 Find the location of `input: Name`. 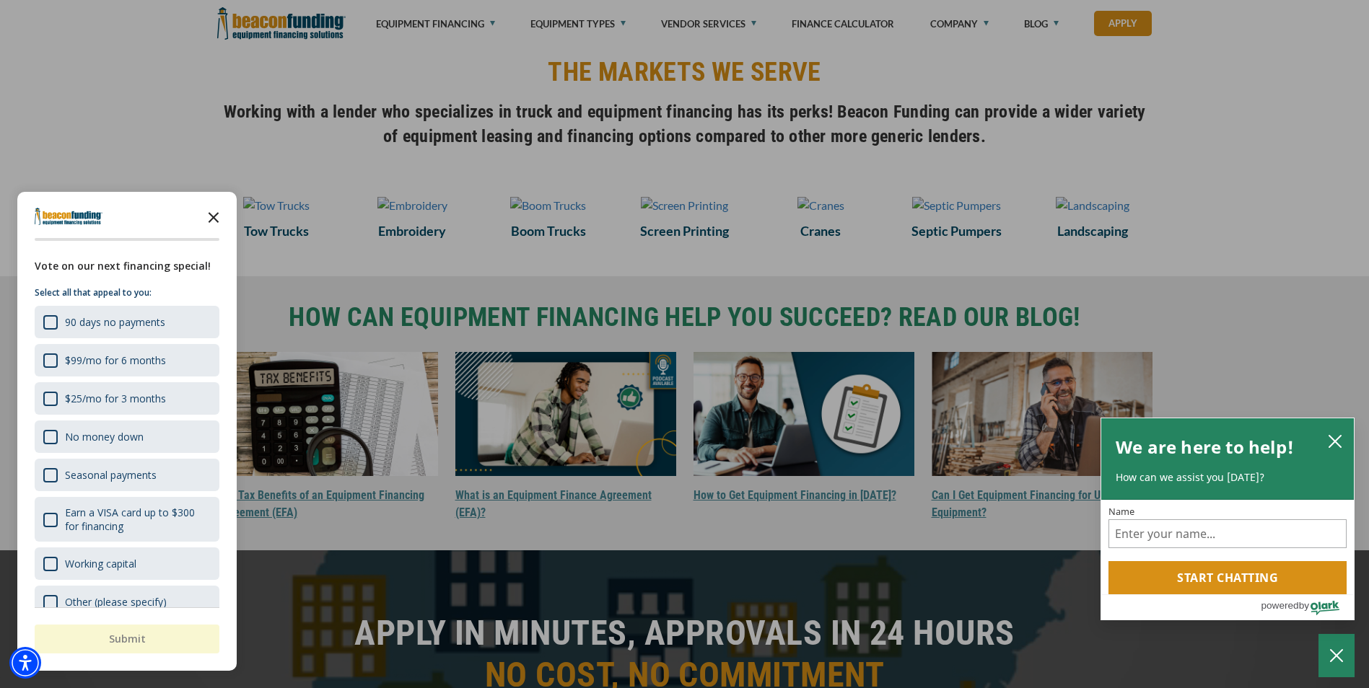

input: Name is located at coordinates (1227, 534).